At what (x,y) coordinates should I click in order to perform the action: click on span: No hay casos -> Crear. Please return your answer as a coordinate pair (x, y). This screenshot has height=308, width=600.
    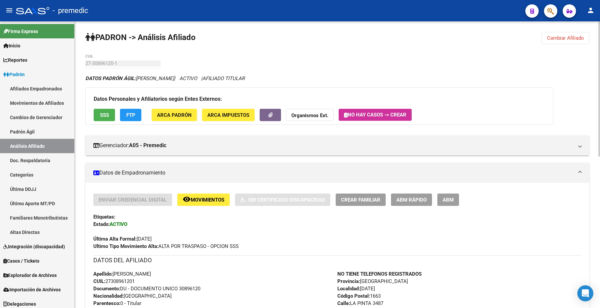
    Looking at the image, I should click on (375, 115).